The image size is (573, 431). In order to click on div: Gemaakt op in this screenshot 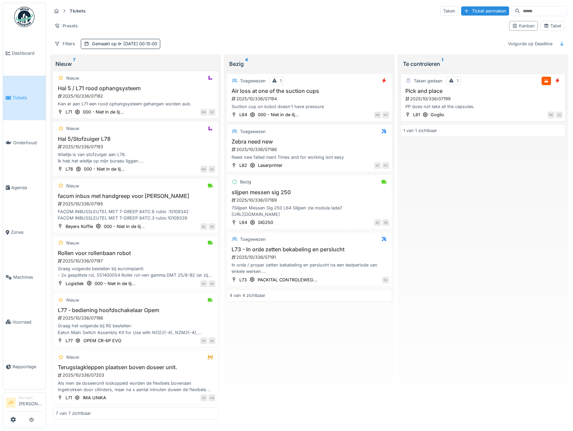, I will do `click(124, 44)`.